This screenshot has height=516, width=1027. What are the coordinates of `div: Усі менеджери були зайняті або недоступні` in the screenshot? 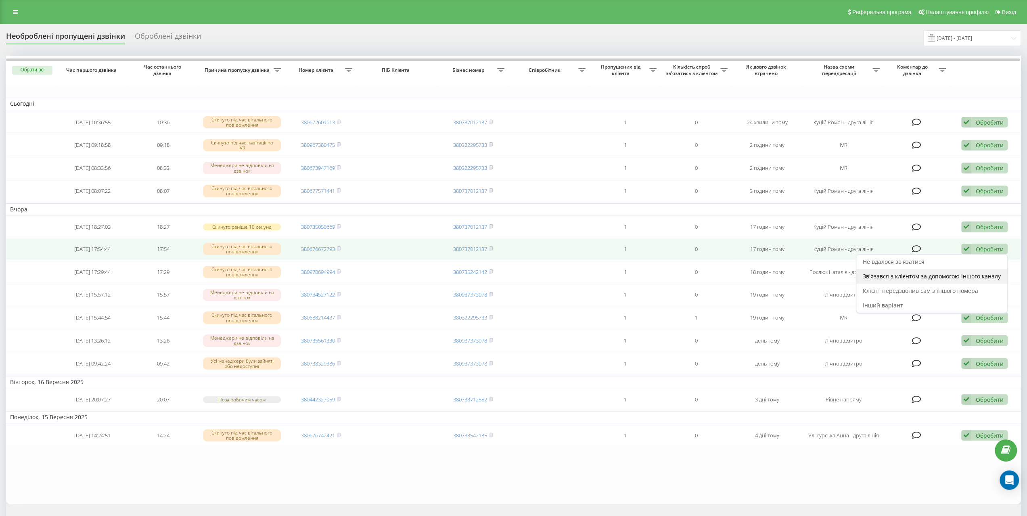 It's located at (242, 364).